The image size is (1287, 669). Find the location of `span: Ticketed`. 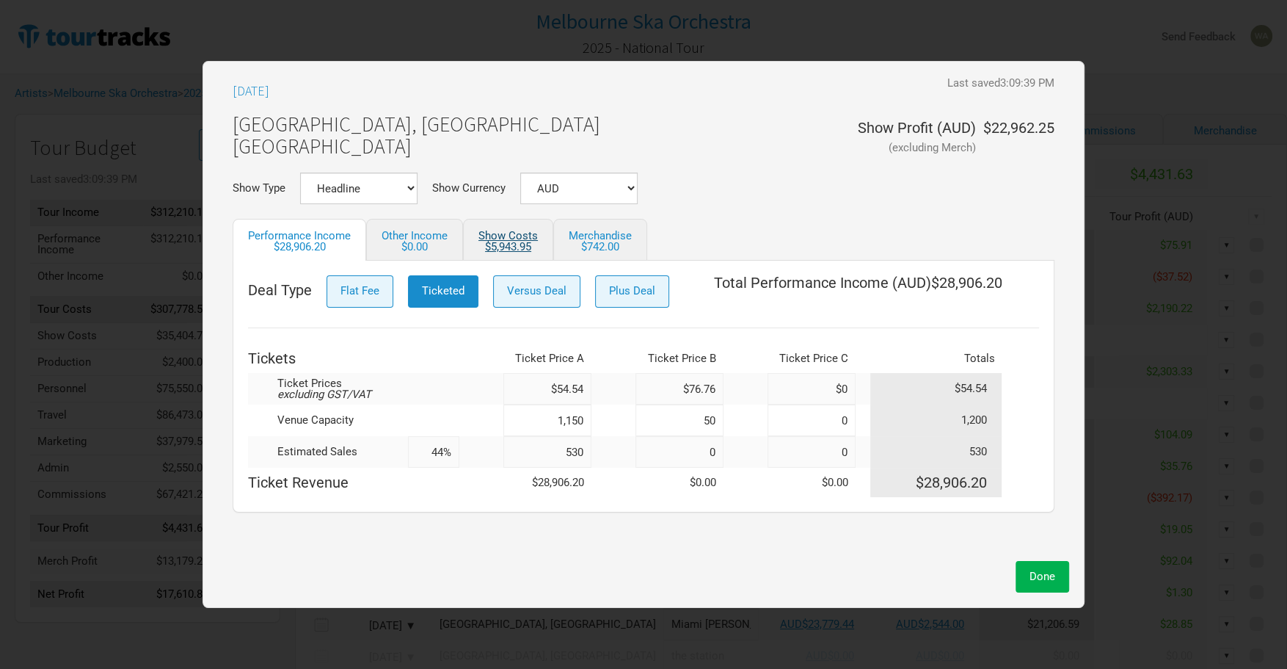

span: Ticketed is located at coordinates (443, 291).